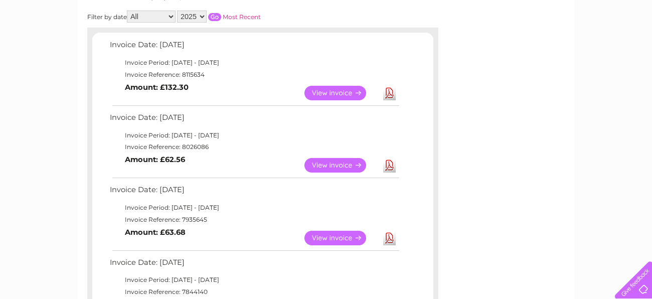  I want to click on a: Telecoms, so click(544, 46).